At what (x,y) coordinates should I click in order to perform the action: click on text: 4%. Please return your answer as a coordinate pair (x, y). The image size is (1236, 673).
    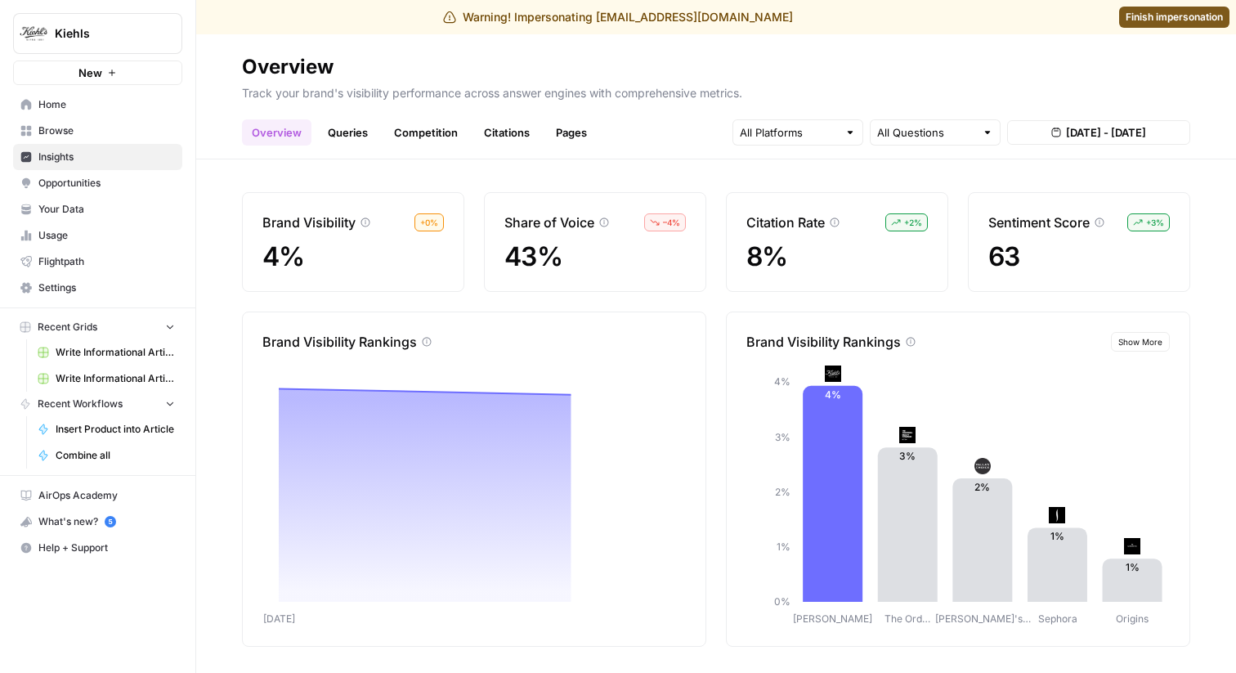
    Looking at the image, I should click on (833, 394).